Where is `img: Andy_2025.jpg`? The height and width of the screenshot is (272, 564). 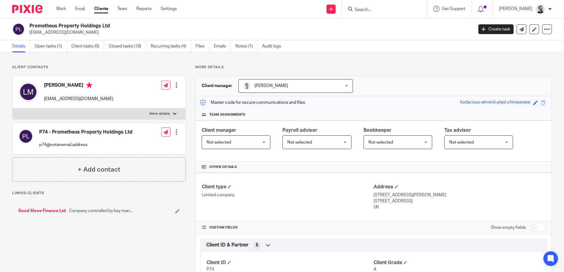 img: Andy_2025.jpg is located at coordinates (247, 86).